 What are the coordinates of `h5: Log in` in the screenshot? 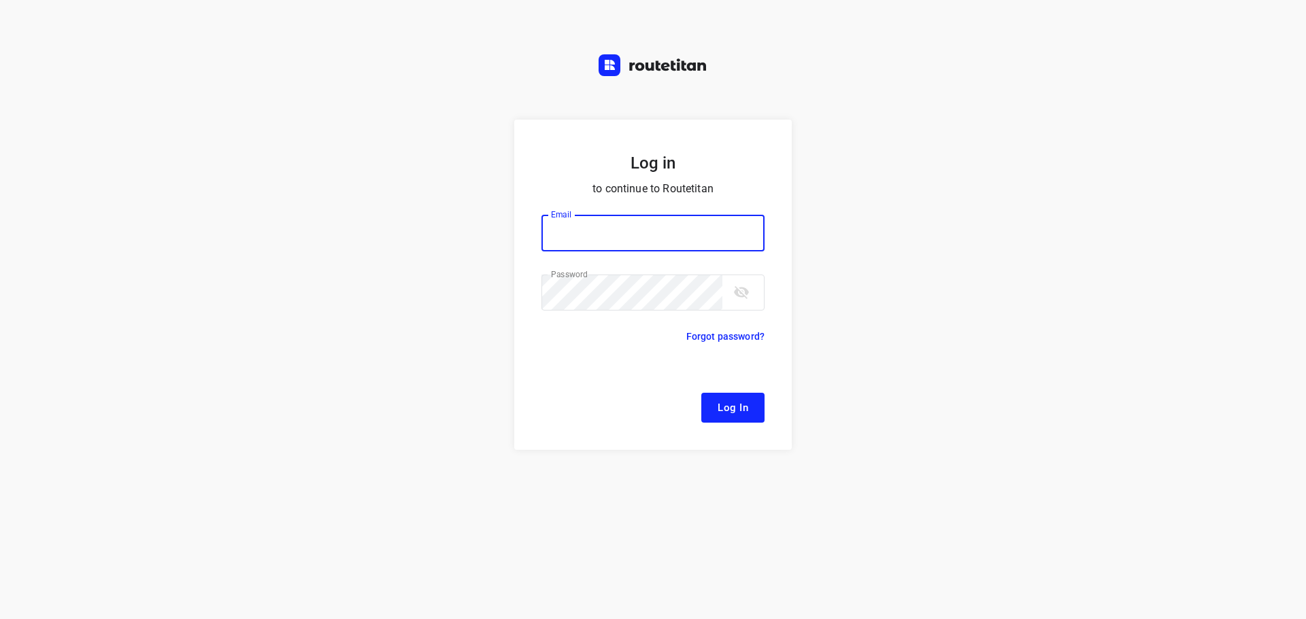 It's located at (653, 163).